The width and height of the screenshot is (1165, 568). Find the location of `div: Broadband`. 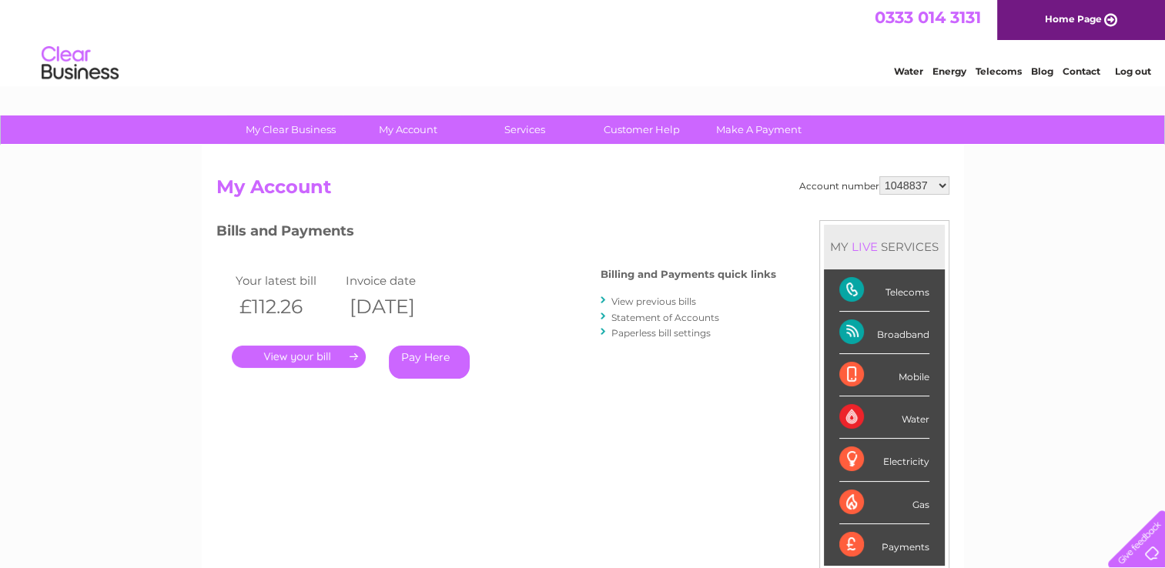

div: Broadband is located at coordinates (884, 333).